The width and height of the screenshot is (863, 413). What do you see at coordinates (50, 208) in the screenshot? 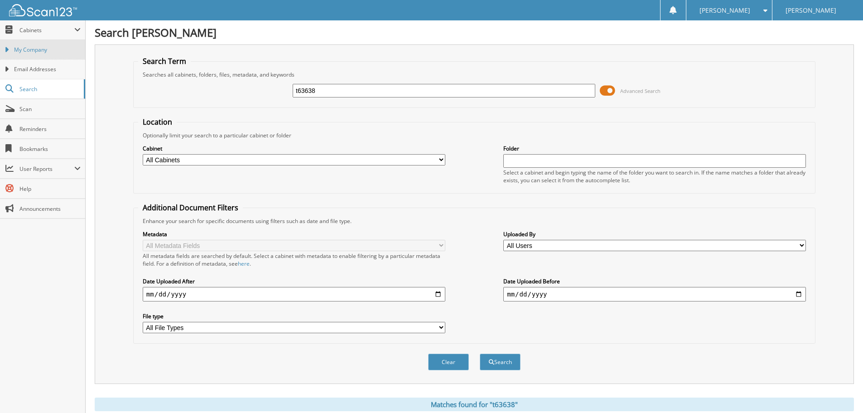
I see `span: Announcements` at bounding box center [50, 208].